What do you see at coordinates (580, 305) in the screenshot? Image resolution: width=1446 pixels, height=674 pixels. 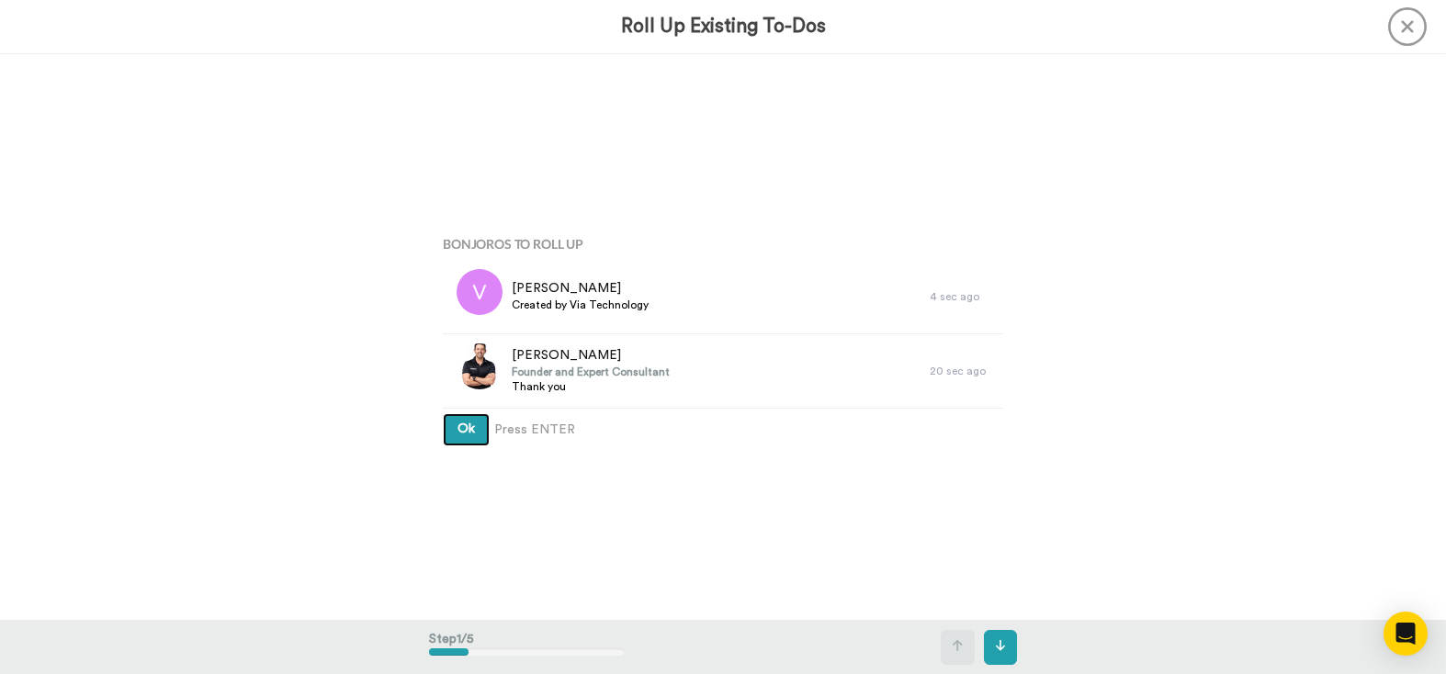 I see `span: Created by Via Technology` at bounding box center [580, 305].